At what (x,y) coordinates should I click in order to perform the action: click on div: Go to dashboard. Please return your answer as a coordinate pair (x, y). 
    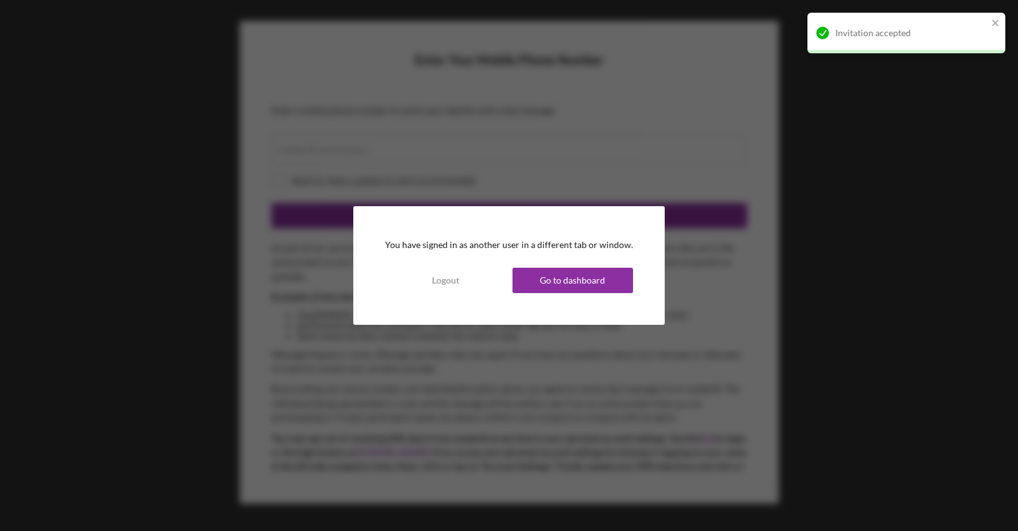
    Looking at the image, I should click on (572, 280).